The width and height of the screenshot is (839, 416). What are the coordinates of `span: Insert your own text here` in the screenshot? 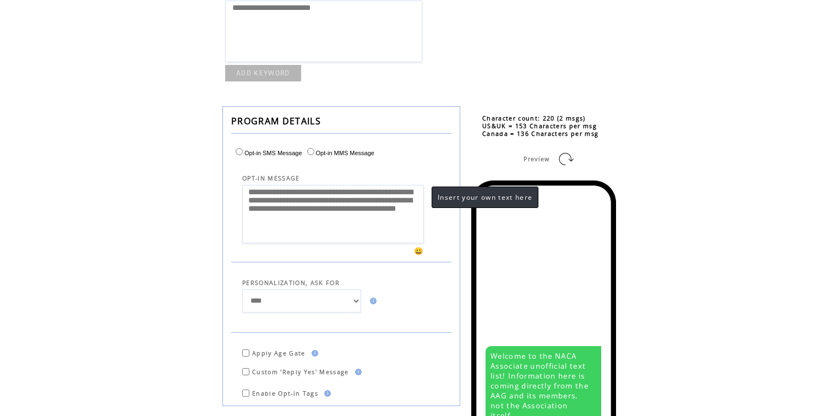 It's located at (485, 197).